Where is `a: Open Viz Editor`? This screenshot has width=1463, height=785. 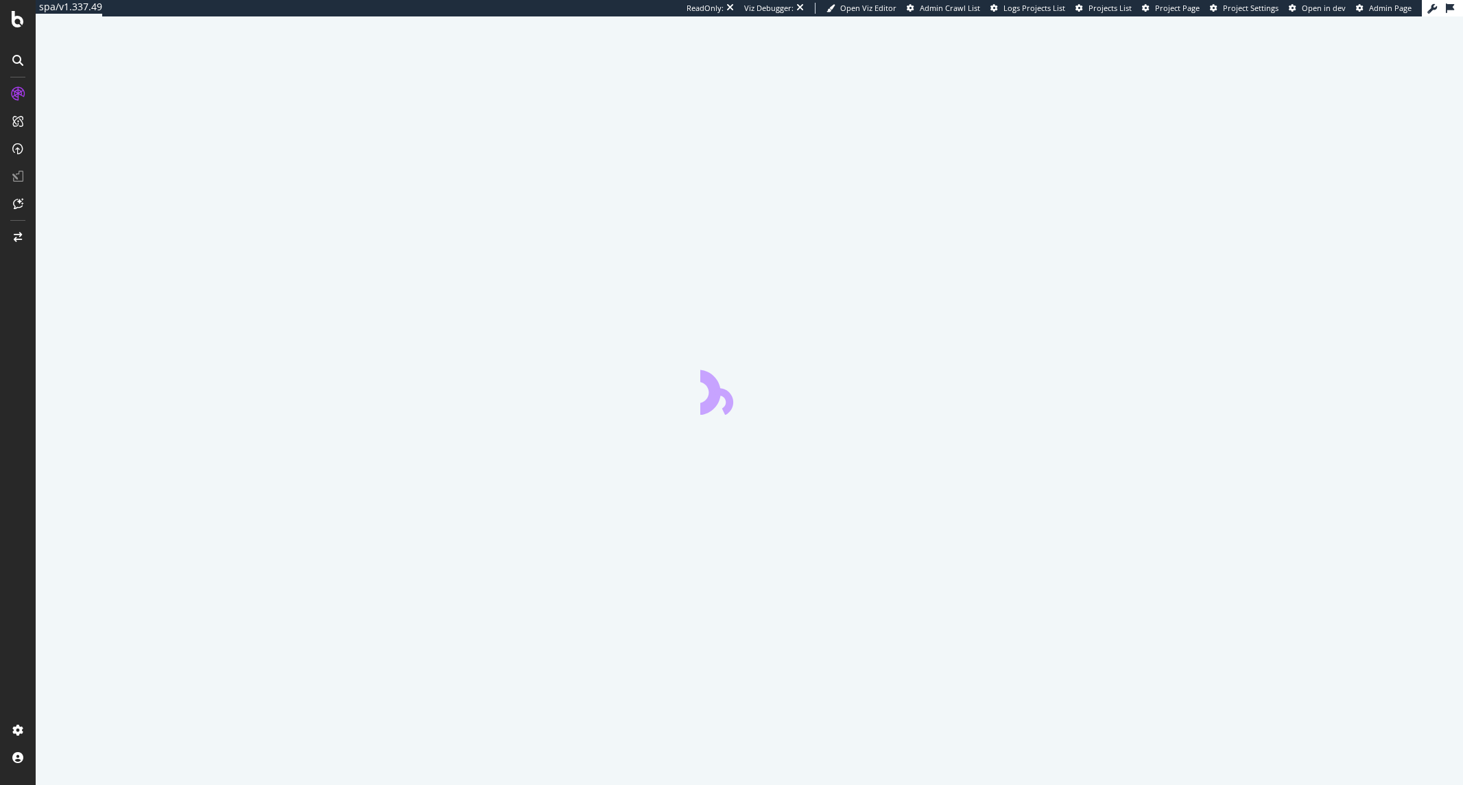 a: Open Viz Editor is located at coordinates (861, 8).